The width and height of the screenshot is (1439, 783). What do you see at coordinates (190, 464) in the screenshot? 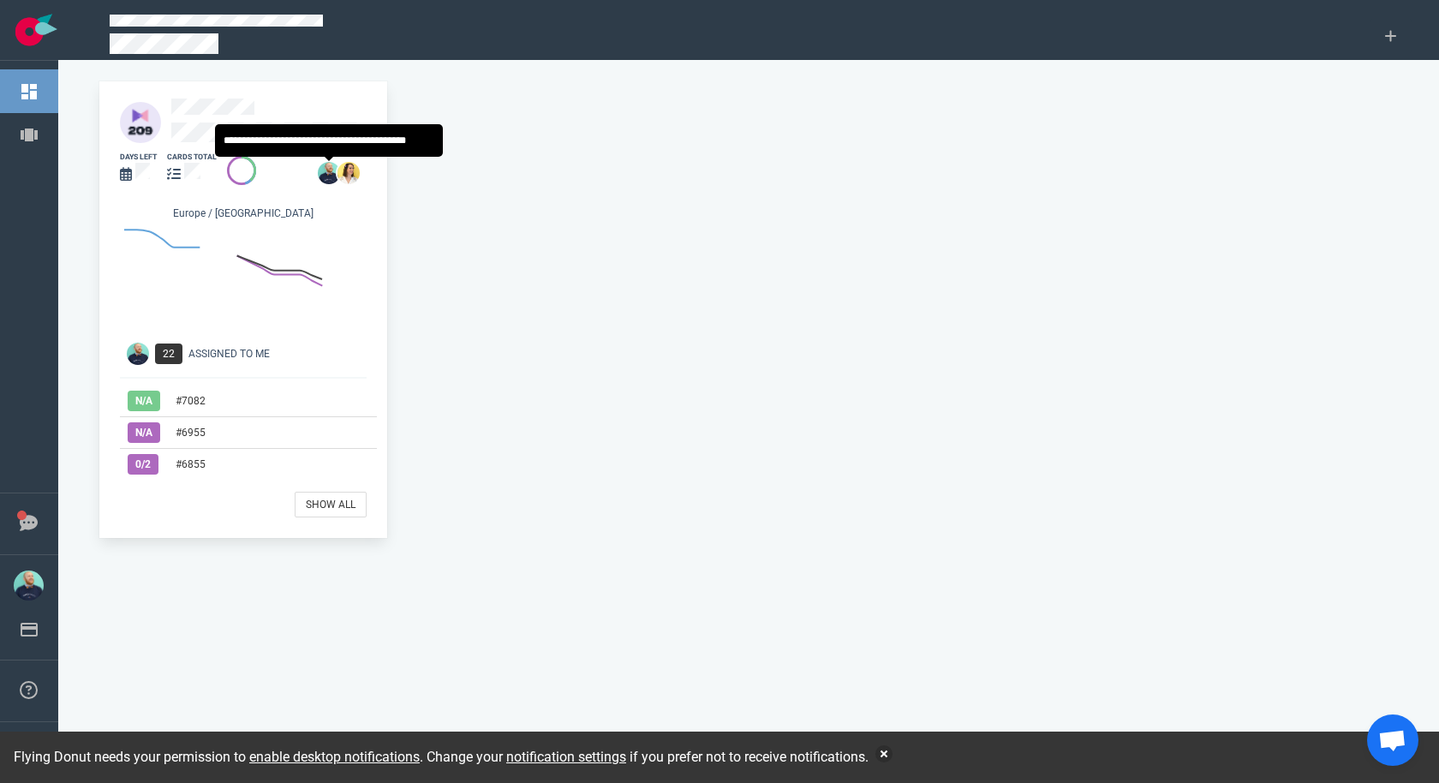
I see `a: #6855` at bounding box center [190, 464].